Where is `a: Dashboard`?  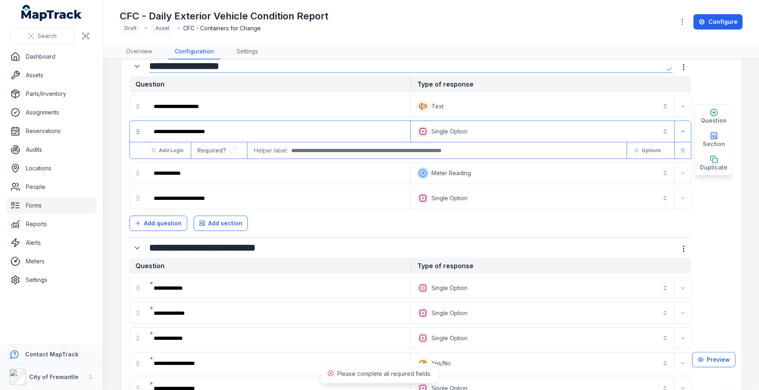 a: Dashboard is located at coordinates (51, 57).